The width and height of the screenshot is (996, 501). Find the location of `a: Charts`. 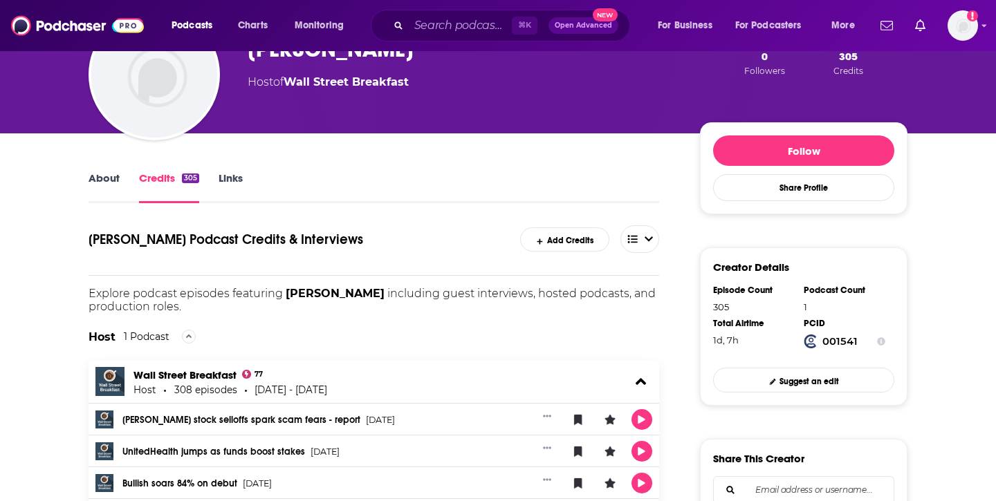

a: Charts is located at coordinates (252, 26).